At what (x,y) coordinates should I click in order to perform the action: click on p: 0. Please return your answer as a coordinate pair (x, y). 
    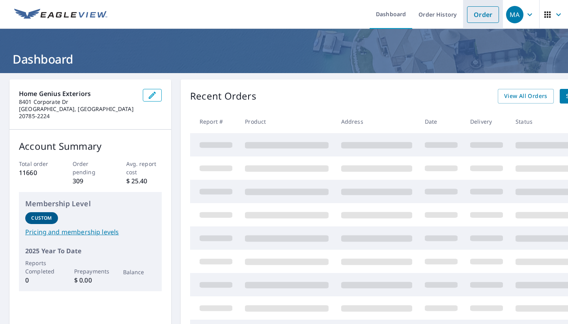
    Looking at the image, I should click on (41, 280).